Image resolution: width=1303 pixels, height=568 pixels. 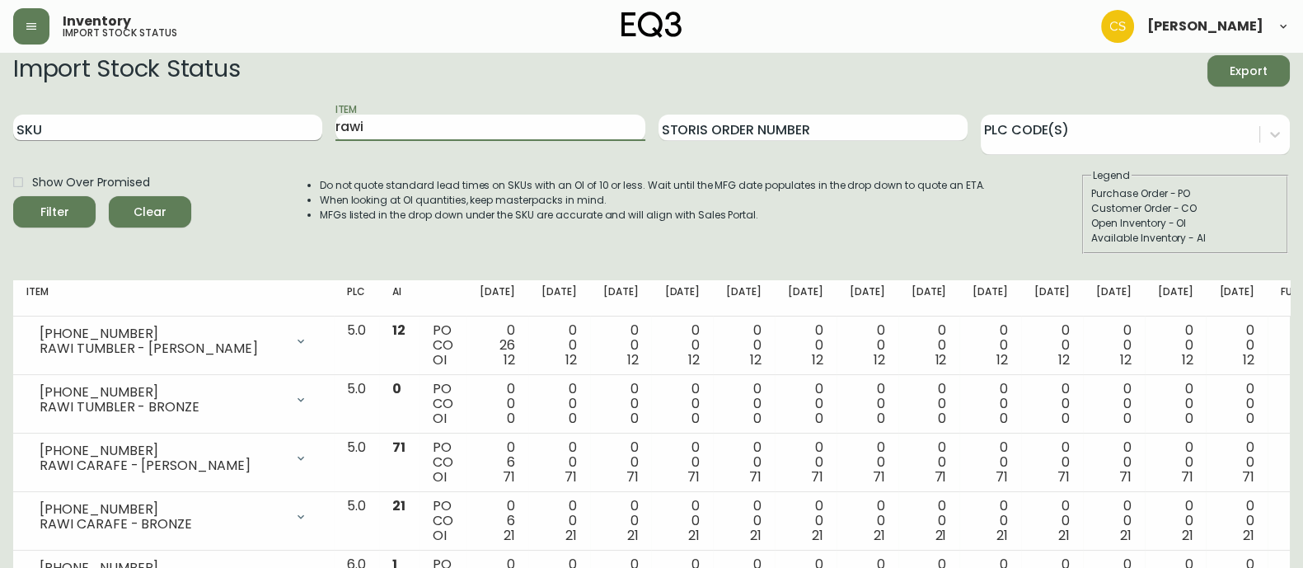 What do you see at coordinates (150, 212) in the screenshot?
I see `span: Clear` at bounding box center [150, 212].